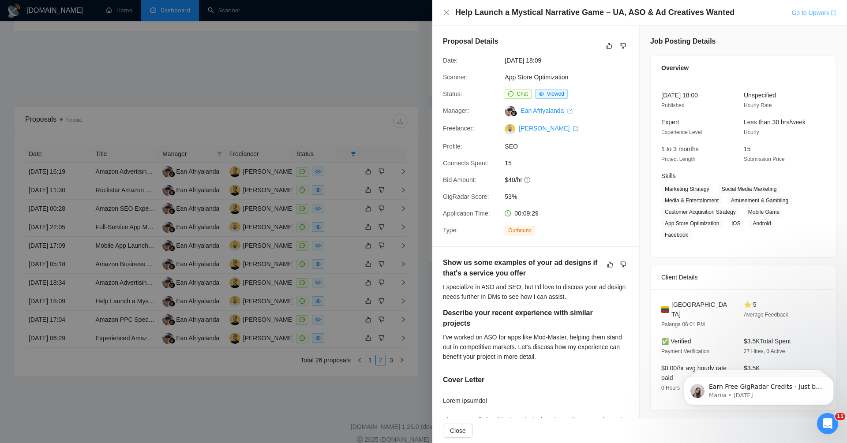  Describe the element at coordinates (453, 94) in the screenshot. I see `span: Status:` at that location.